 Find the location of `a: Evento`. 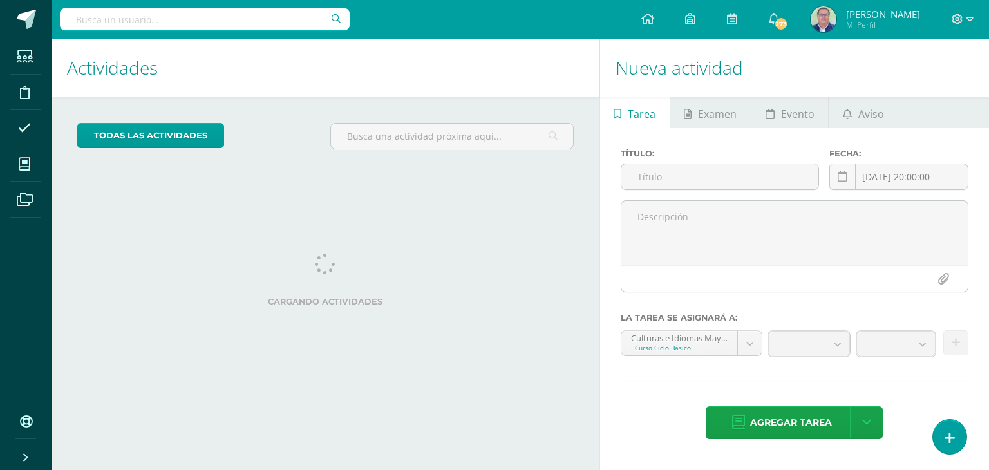

a: Evento is located at coordinates (789, 113).